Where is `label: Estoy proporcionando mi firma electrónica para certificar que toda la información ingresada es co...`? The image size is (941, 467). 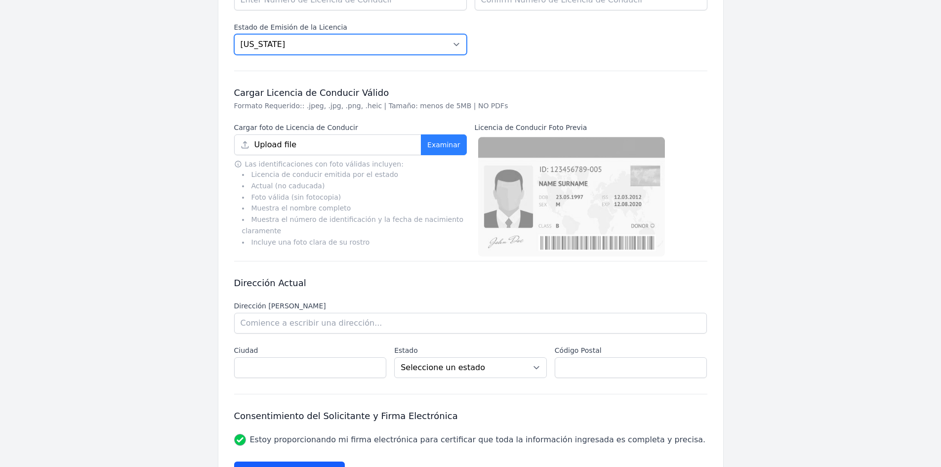 label: Estoy proporcionando mi firma electrónica para certificar que toda la información ingresada es co... is located at coordinates (478, 440).